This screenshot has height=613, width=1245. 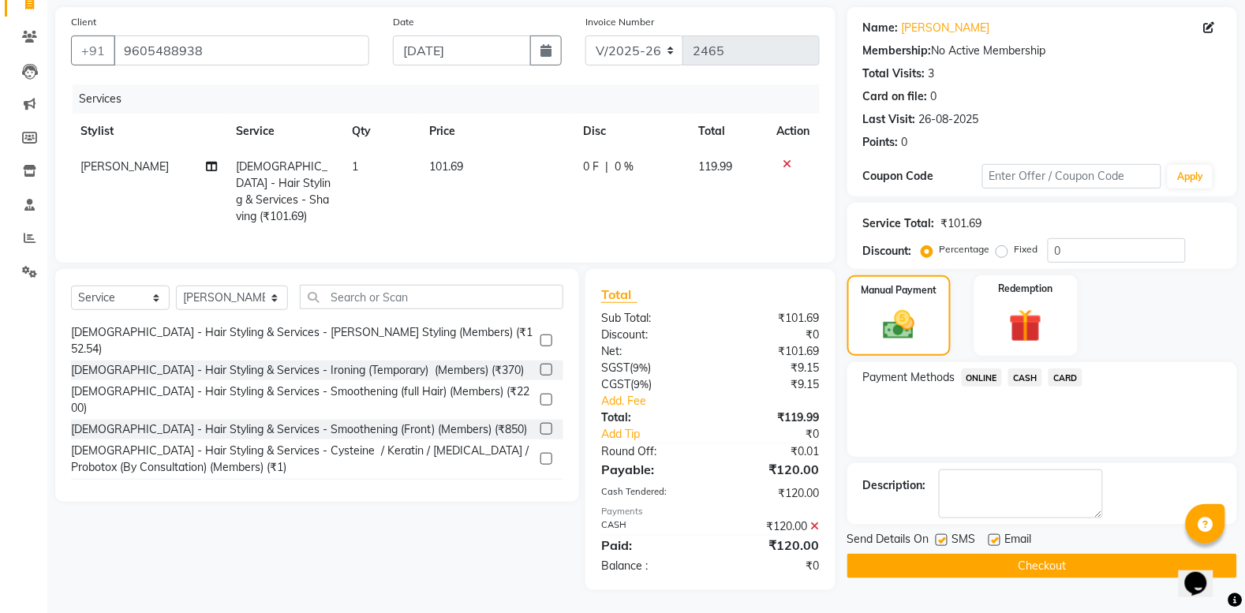 I want to click on span: 0 %, so click(x=624, y=166).